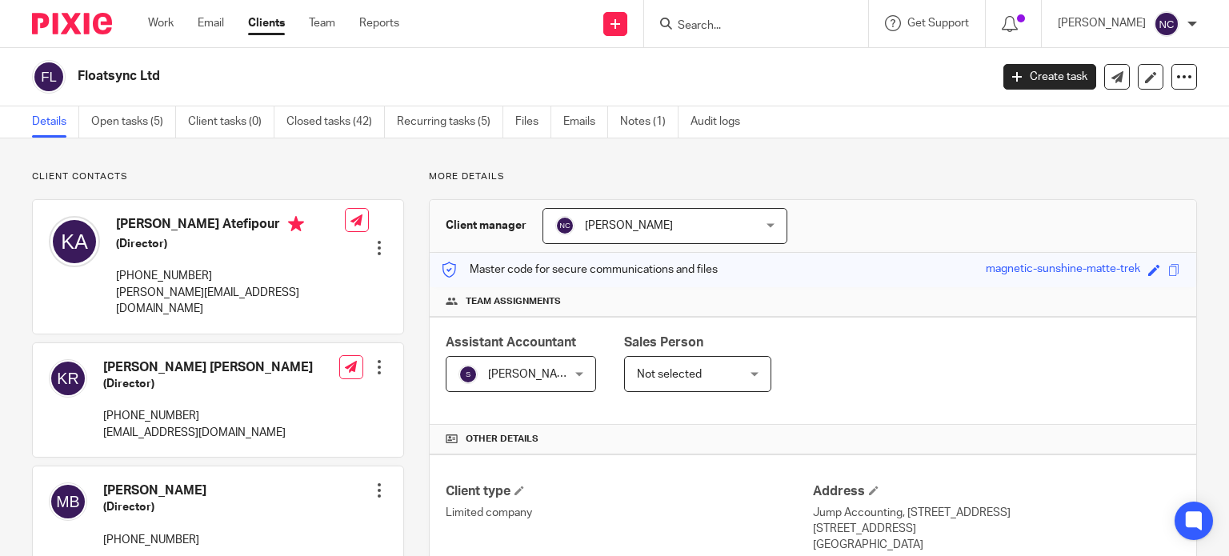  Describe the element at coordinates (513, 302) in the screenshot. I see `span: Team assignments` at that location.